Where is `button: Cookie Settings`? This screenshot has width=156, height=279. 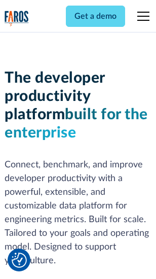 button: Cookie Settings is located at coordinates (19, 260).